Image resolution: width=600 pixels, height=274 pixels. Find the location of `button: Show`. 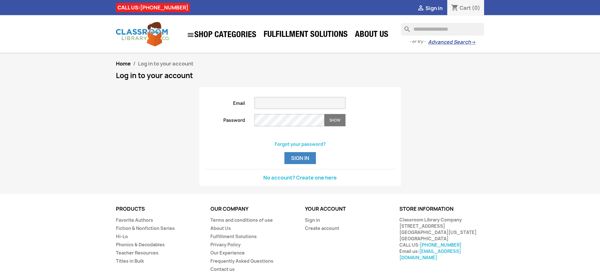

button: Show is located at coordinates (335, 120).